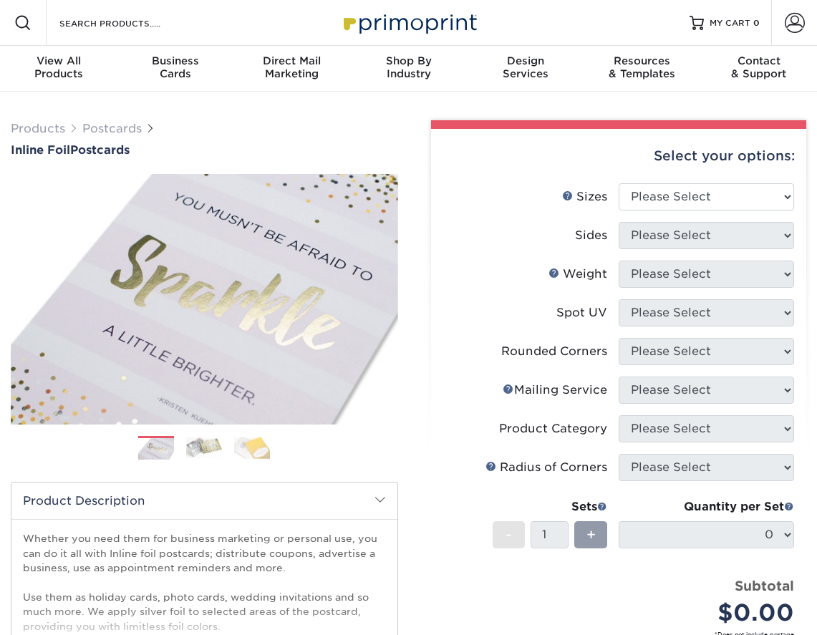  I want to click on img: Postcards 03, so click(252, 447).